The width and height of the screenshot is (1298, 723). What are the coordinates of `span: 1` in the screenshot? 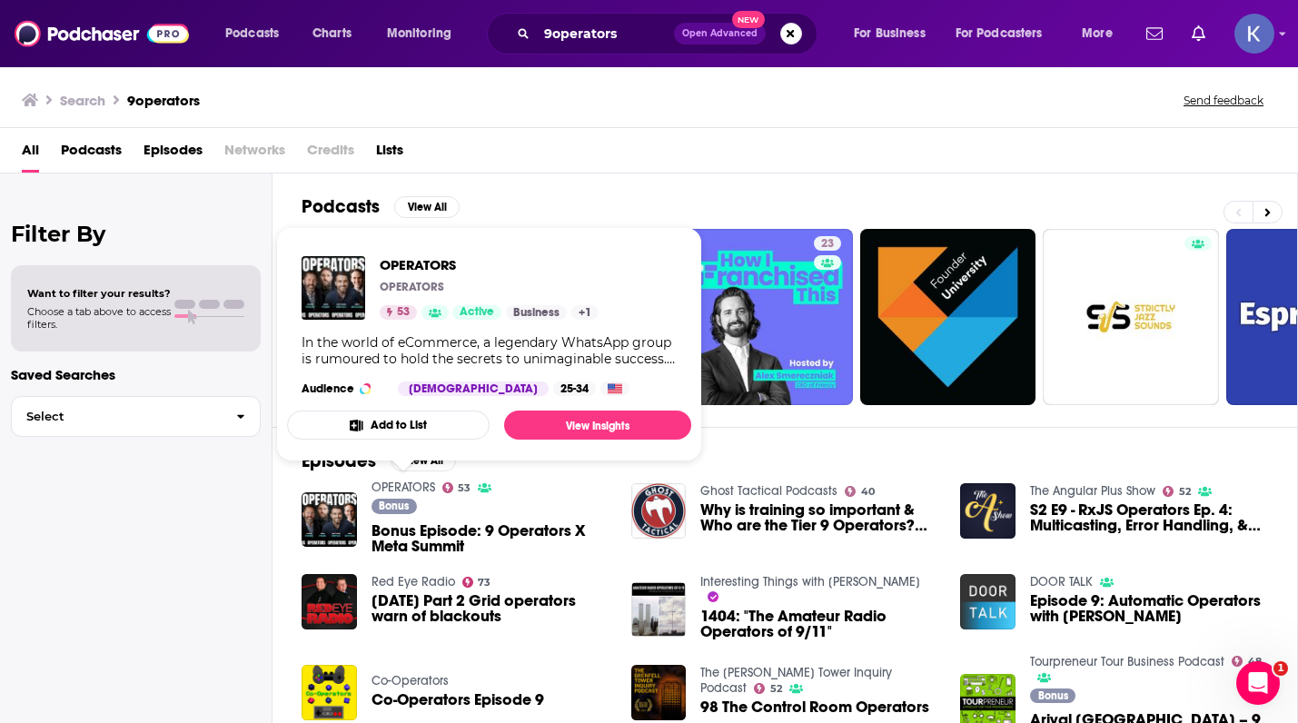 It's located at (1281, 669).